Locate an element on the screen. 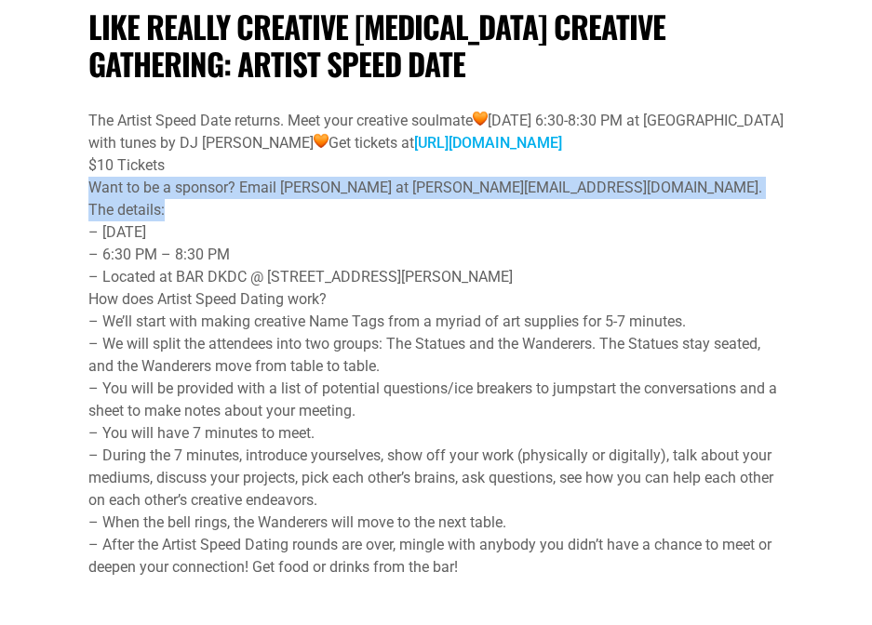 This screenshot has height=625, width=872. div: – You will have 7 minutes to meet. is located at coordinates (437, 434).